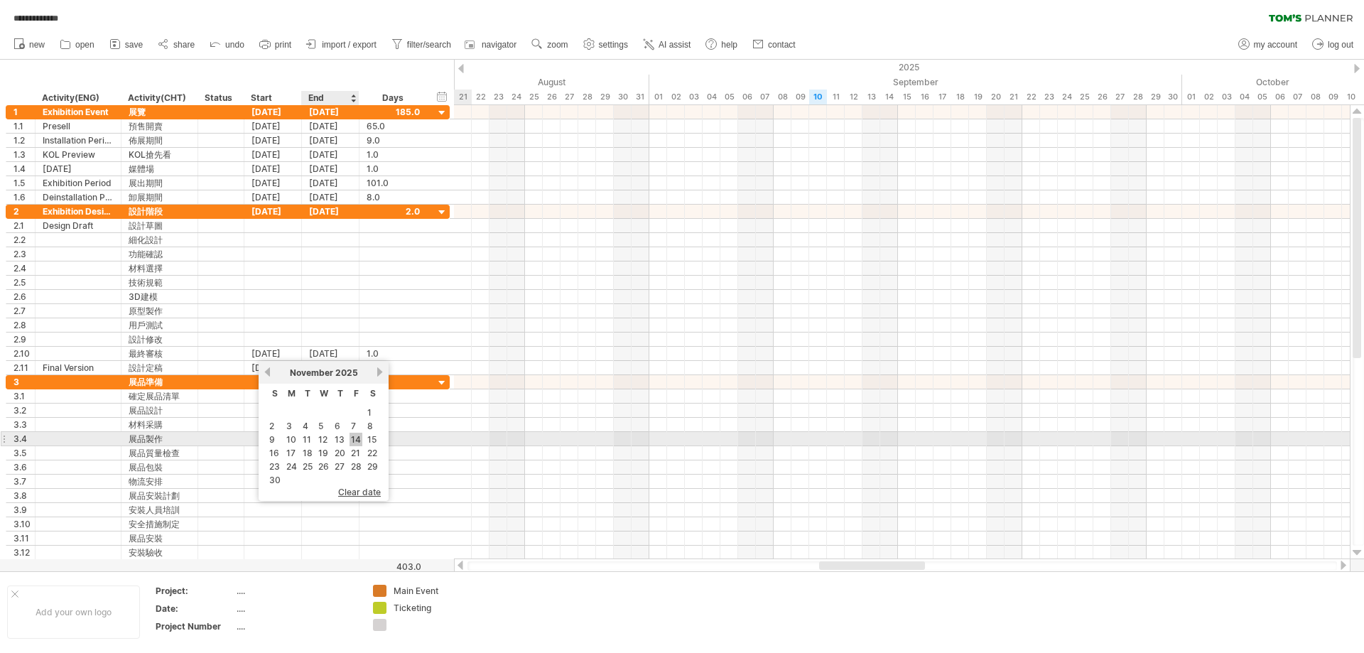  I want to click on div: Saturday, 4 October 2025, so click(1244, 97).